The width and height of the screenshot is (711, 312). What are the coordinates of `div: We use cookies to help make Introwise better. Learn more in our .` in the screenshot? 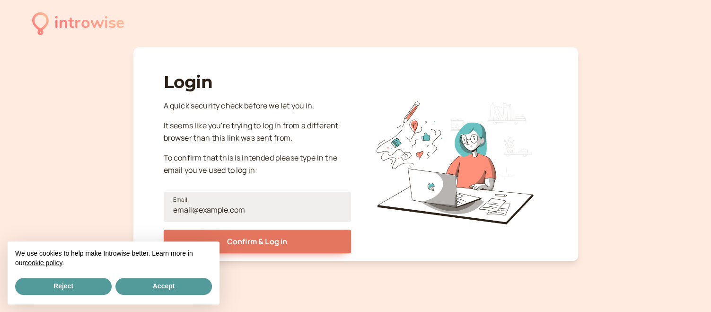 It's located at (114, 258).